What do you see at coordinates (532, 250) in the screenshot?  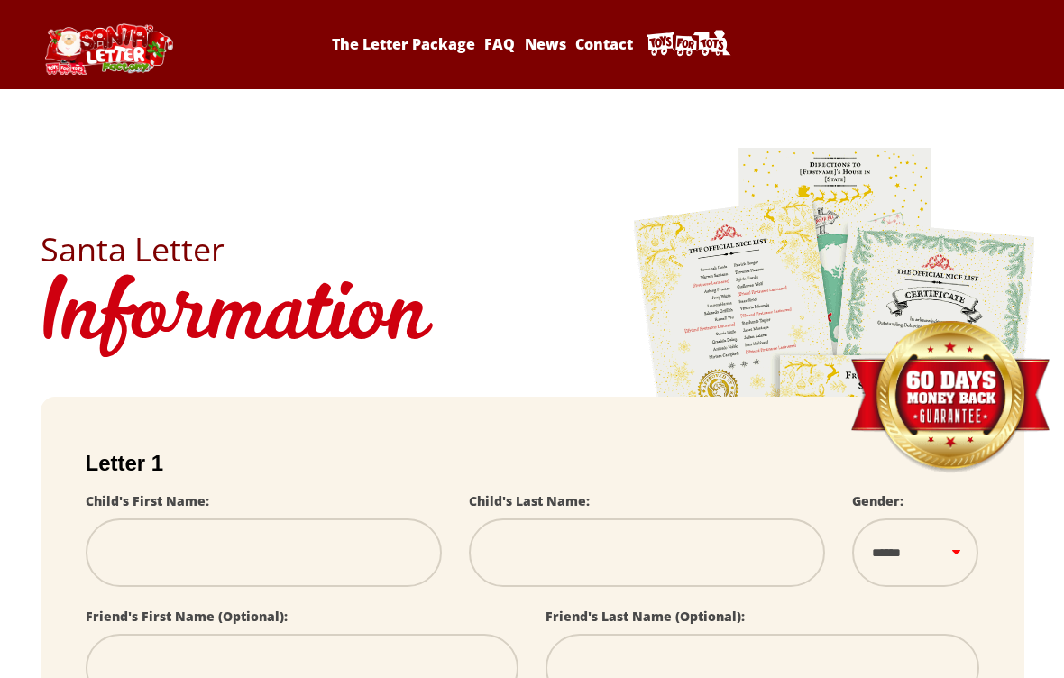 I see `h2: Santa Letter` at bounding box center [532, 250].